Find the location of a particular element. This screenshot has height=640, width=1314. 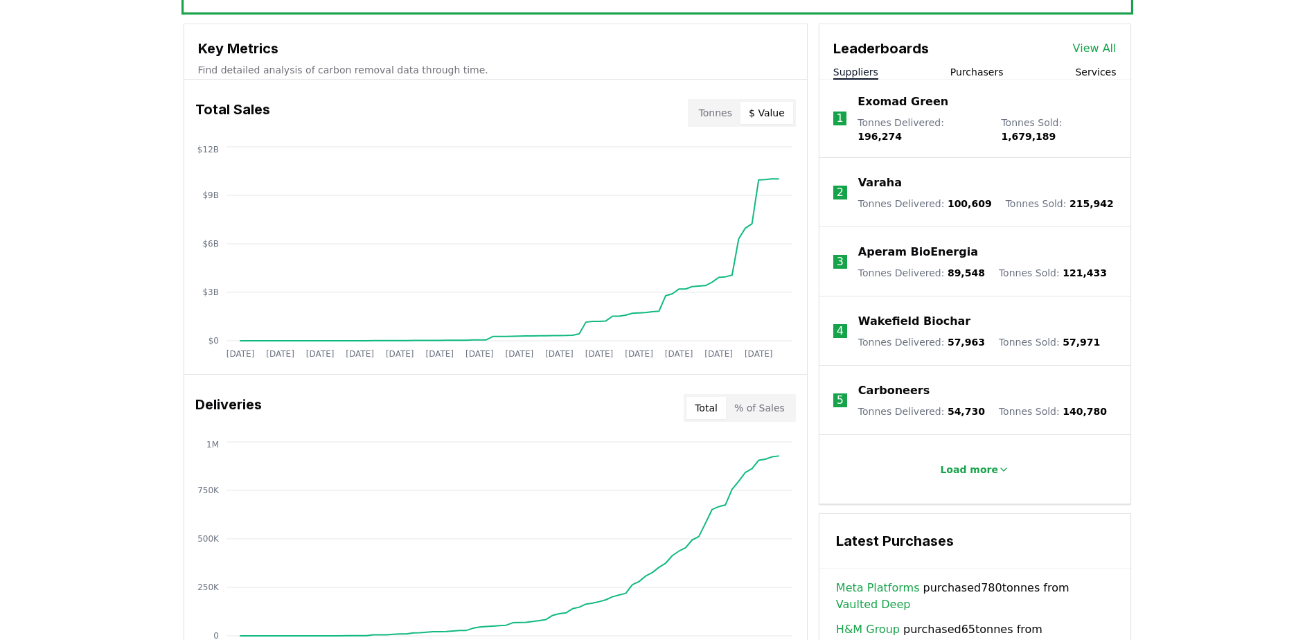

p: Carboneers is located at coordinates (894, 391).